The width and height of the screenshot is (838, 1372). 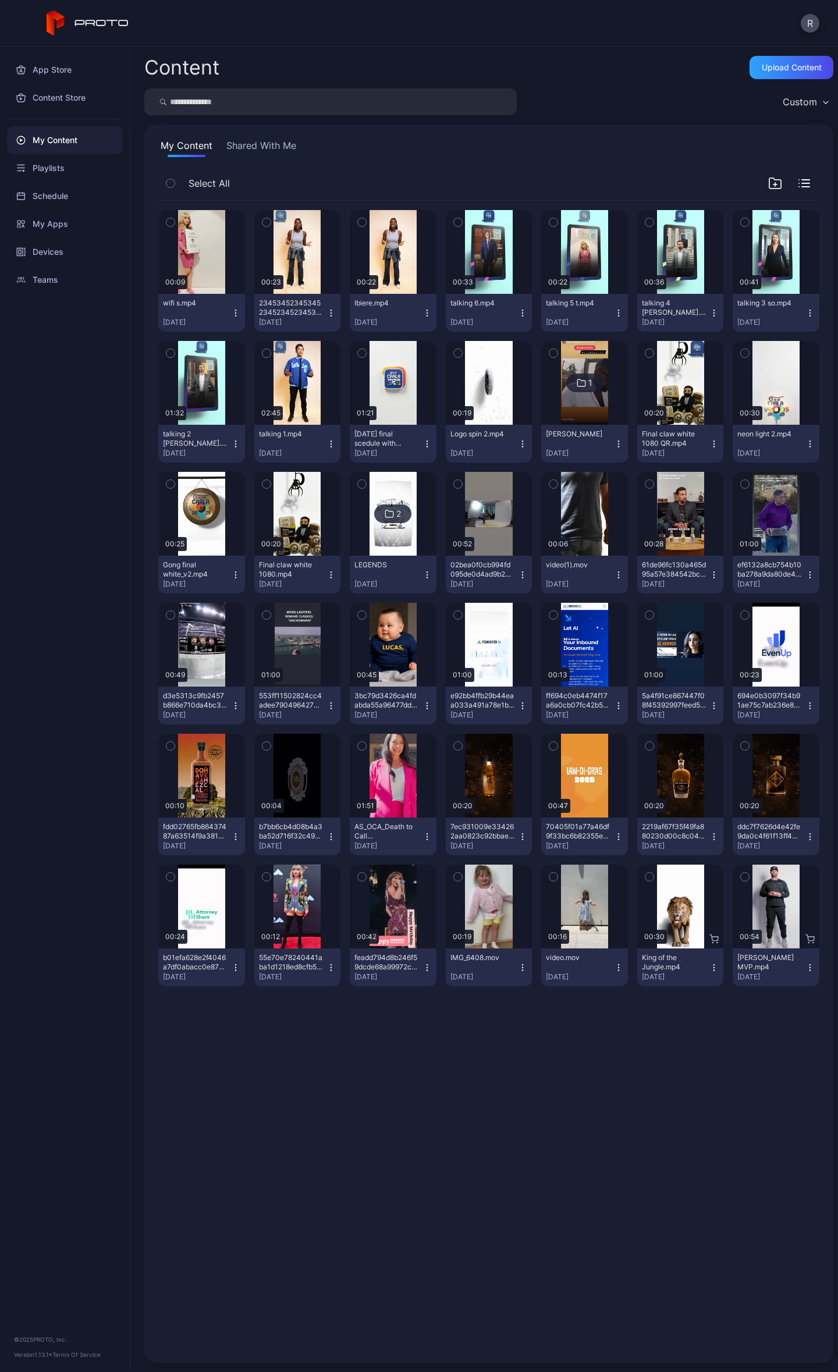 I want to click on div: talking 3 so.mp4, so click(x=769, y=303).